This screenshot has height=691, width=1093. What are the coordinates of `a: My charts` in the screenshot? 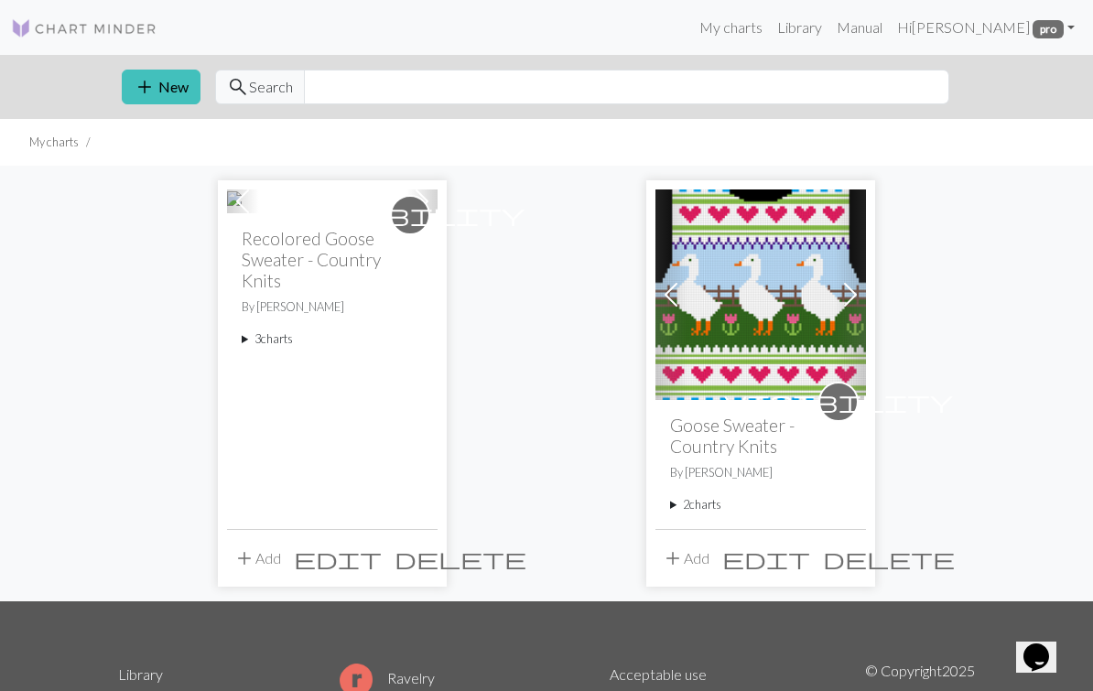 It's located at (731, 27).